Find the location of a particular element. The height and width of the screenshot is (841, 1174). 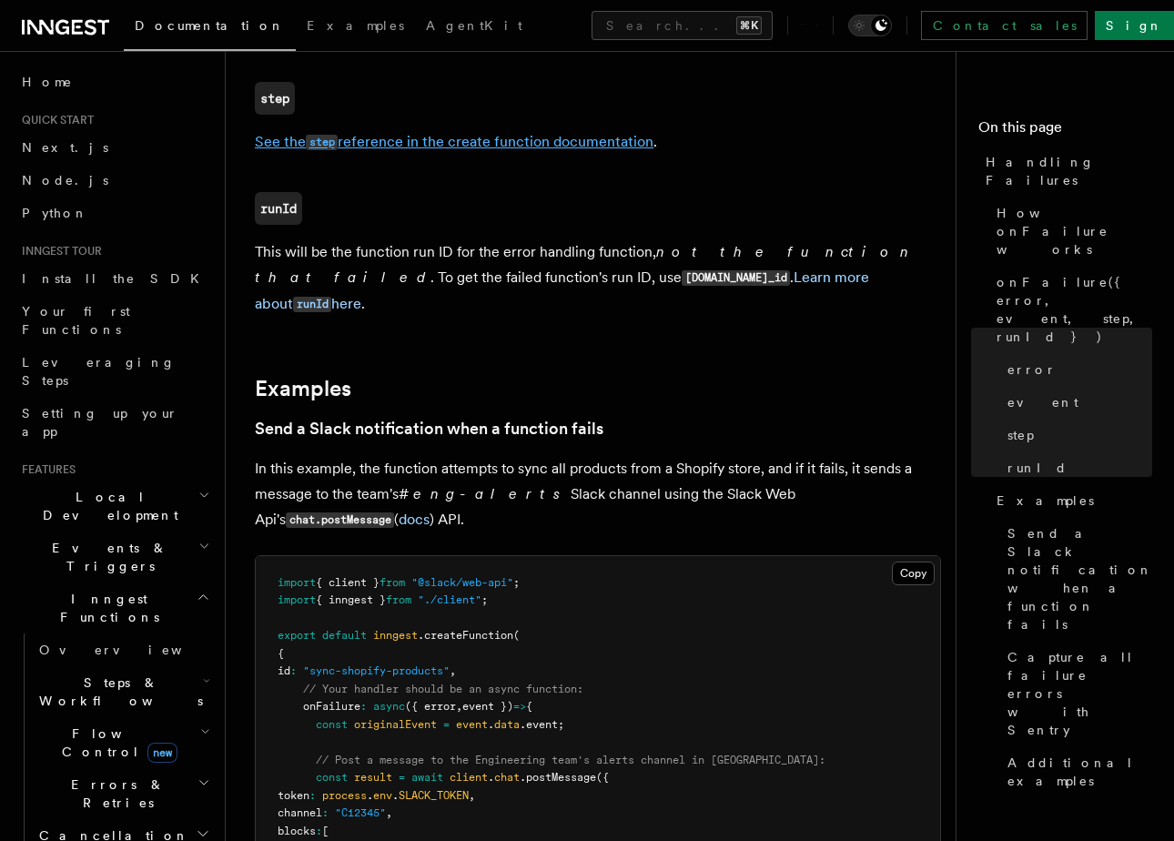

p: This will be the function run ID for the error handling function, . To get the failed function's ... is located at coordinates (598, 279).